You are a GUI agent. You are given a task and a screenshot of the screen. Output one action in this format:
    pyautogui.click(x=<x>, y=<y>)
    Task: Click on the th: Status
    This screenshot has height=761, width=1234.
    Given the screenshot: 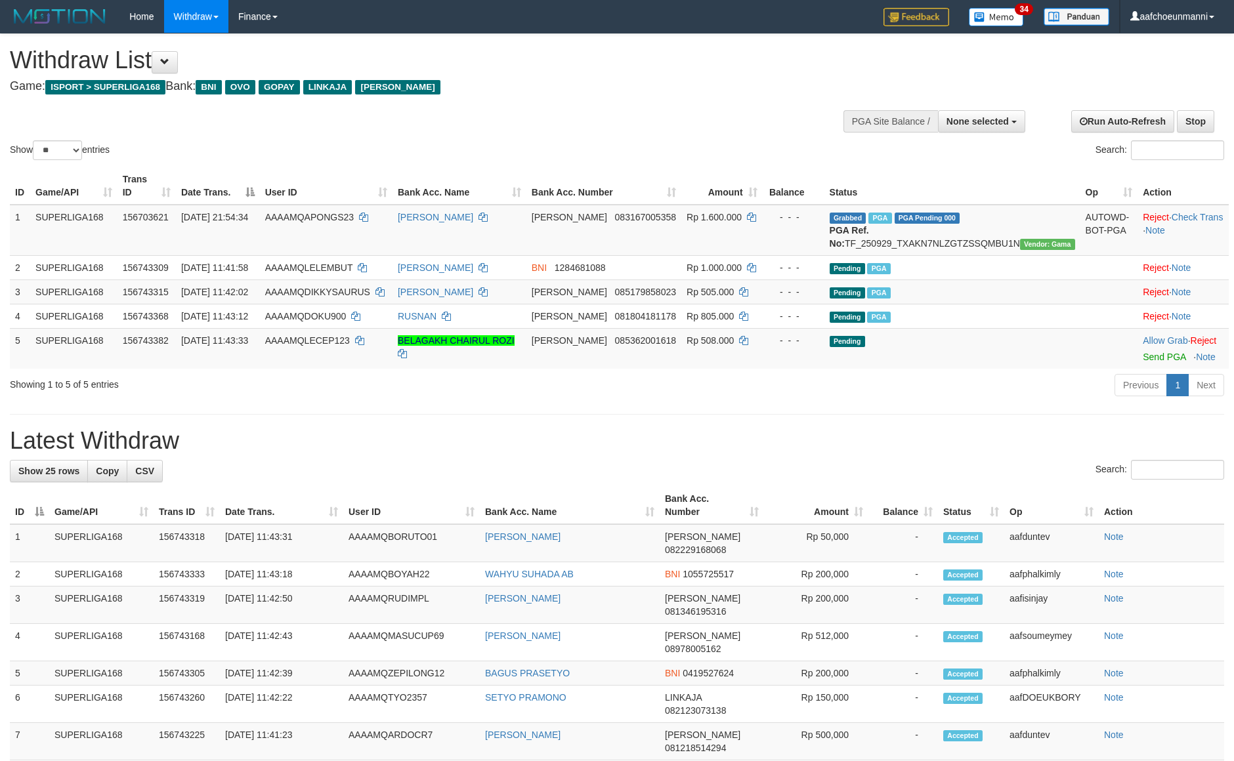 What is the action you would take?
    pyautogui.click(x=952, y=186)
    